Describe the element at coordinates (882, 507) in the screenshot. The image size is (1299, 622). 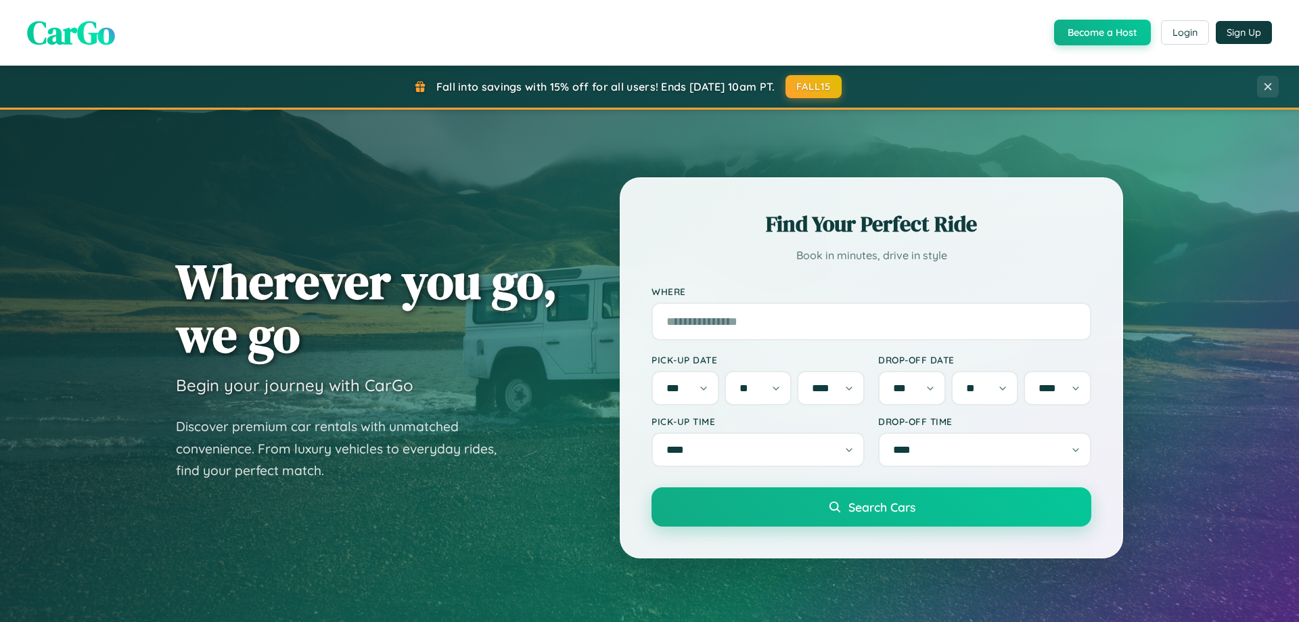
I see `span: Search Cars` at that location.